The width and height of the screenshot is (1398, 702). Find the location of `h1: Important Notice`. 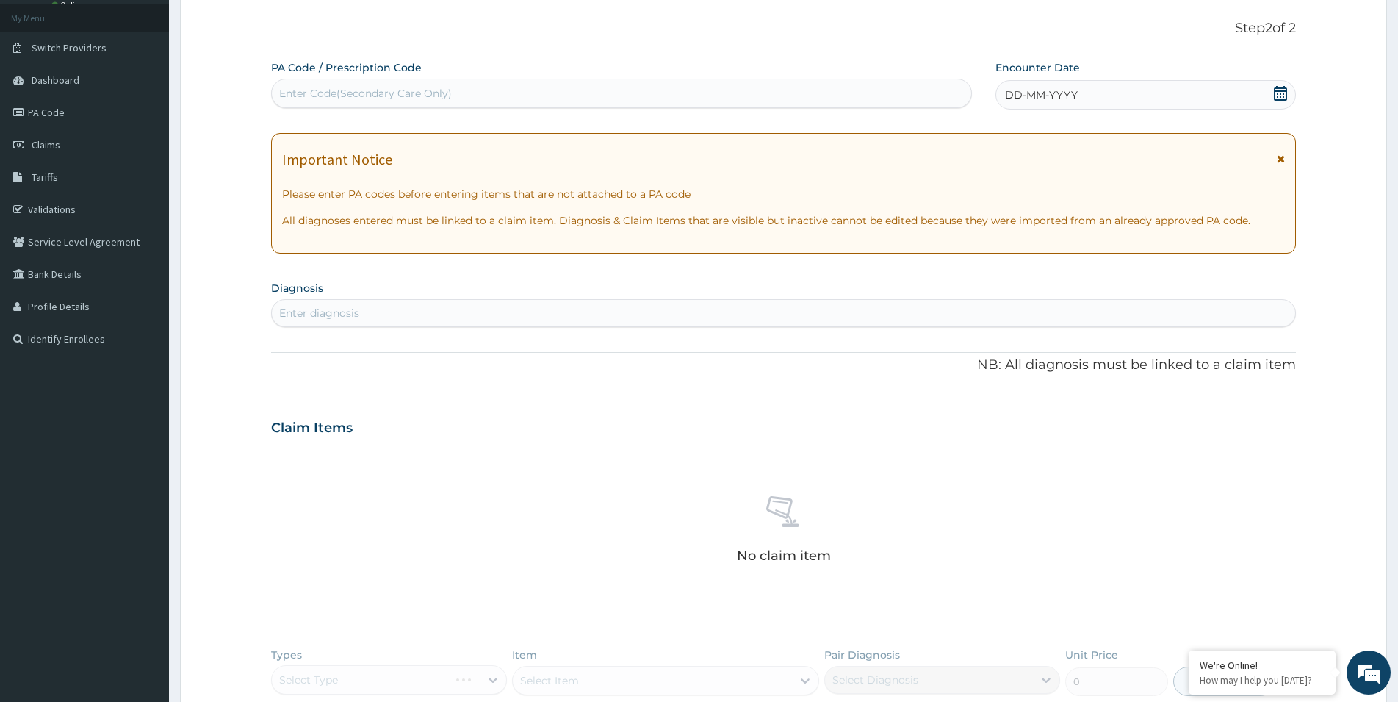

h1: Important Notice is located at coordinates (337, 159).